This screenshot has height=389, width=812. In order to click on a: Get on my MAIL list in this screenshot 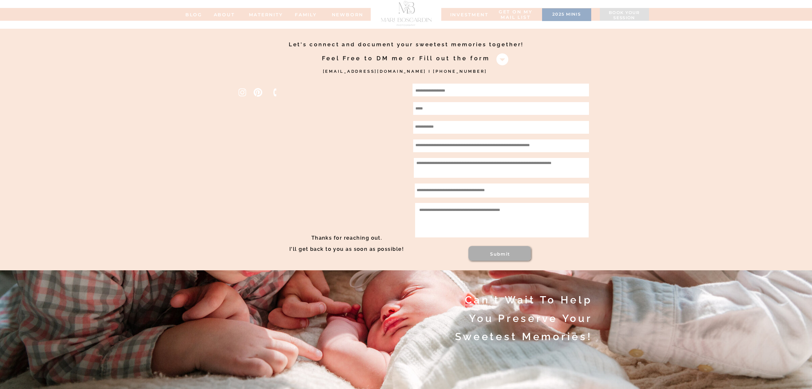, I will do `click(516, 15)`.